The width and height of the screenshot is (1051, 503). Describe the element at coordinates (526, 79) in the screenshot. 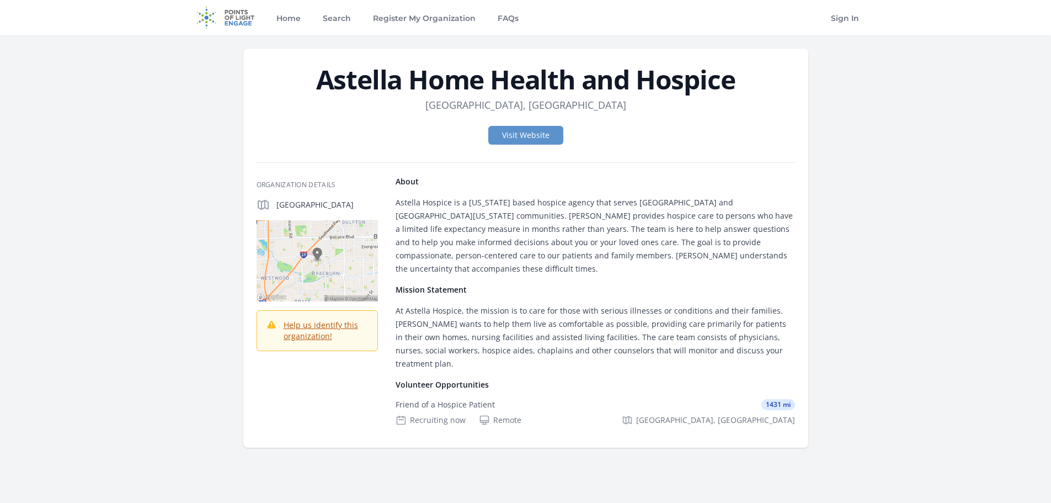

I see `h1: Astella Home Health and Hospice` at that location.